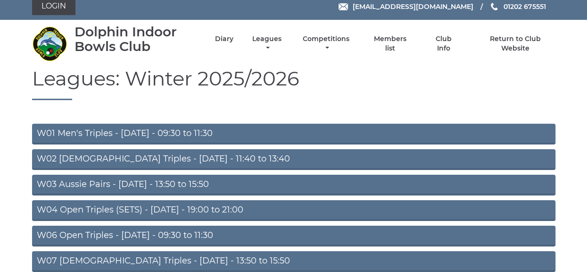 This screenshot has height=272, width=587. I want to click on a: Phone us 01202 675551, so click(517, 7).